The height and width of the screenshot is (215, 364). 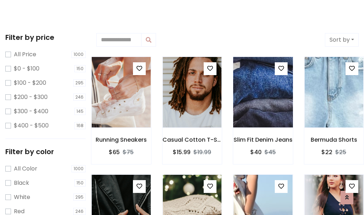 I want to click on label: $400 - $500, so click(x=31, y=126).